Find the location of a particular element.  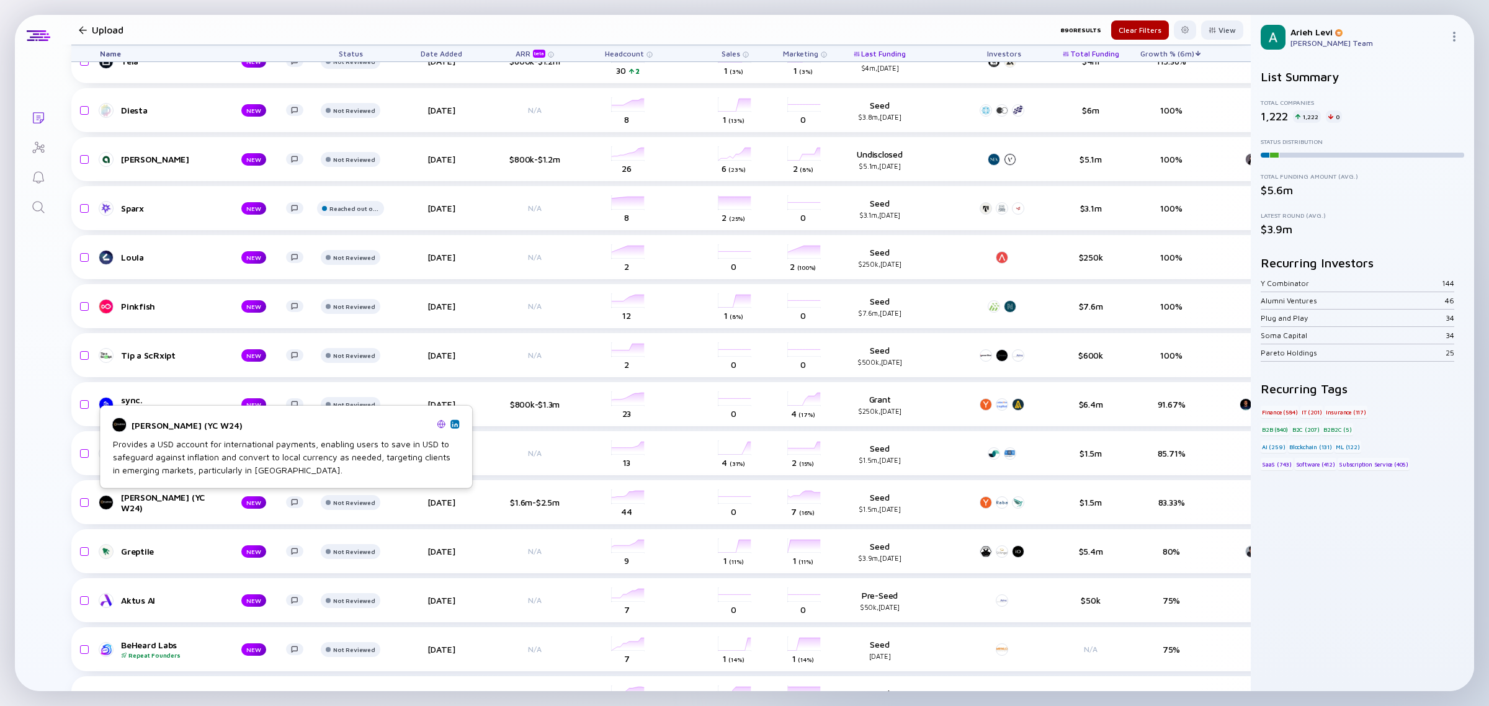

div: ML (122) is located at coordinates (1347, 447).